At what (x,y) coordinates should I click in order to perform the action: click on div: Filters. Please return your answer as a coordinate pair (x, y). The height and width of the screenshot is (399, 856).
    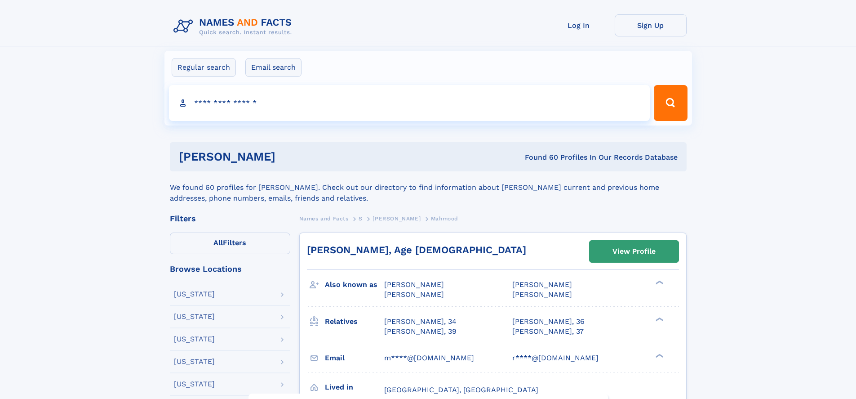
    Looking at the image, I should click on (230, 218).